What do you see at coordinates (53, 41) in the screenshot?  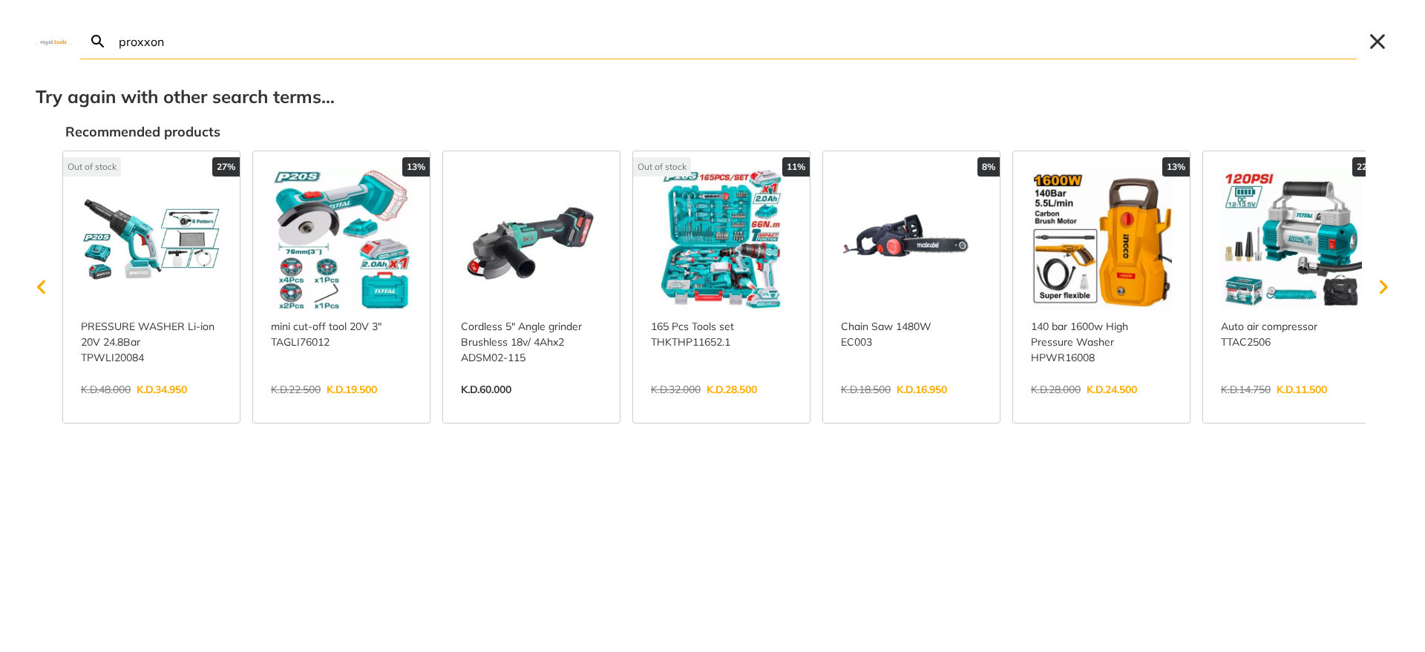 I see `img: Close` at bounding box center [53, 41].